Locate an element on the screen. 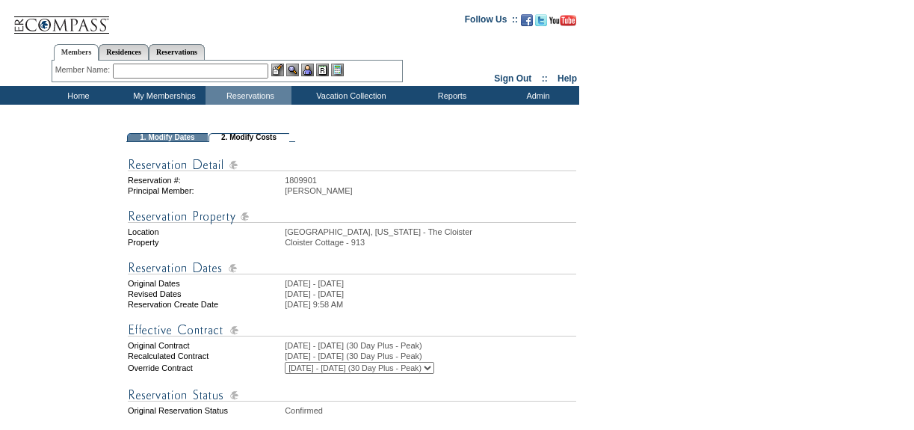 The width and height of the screenshot is (914, 430). td: Location is located at coordinates (206, 232).